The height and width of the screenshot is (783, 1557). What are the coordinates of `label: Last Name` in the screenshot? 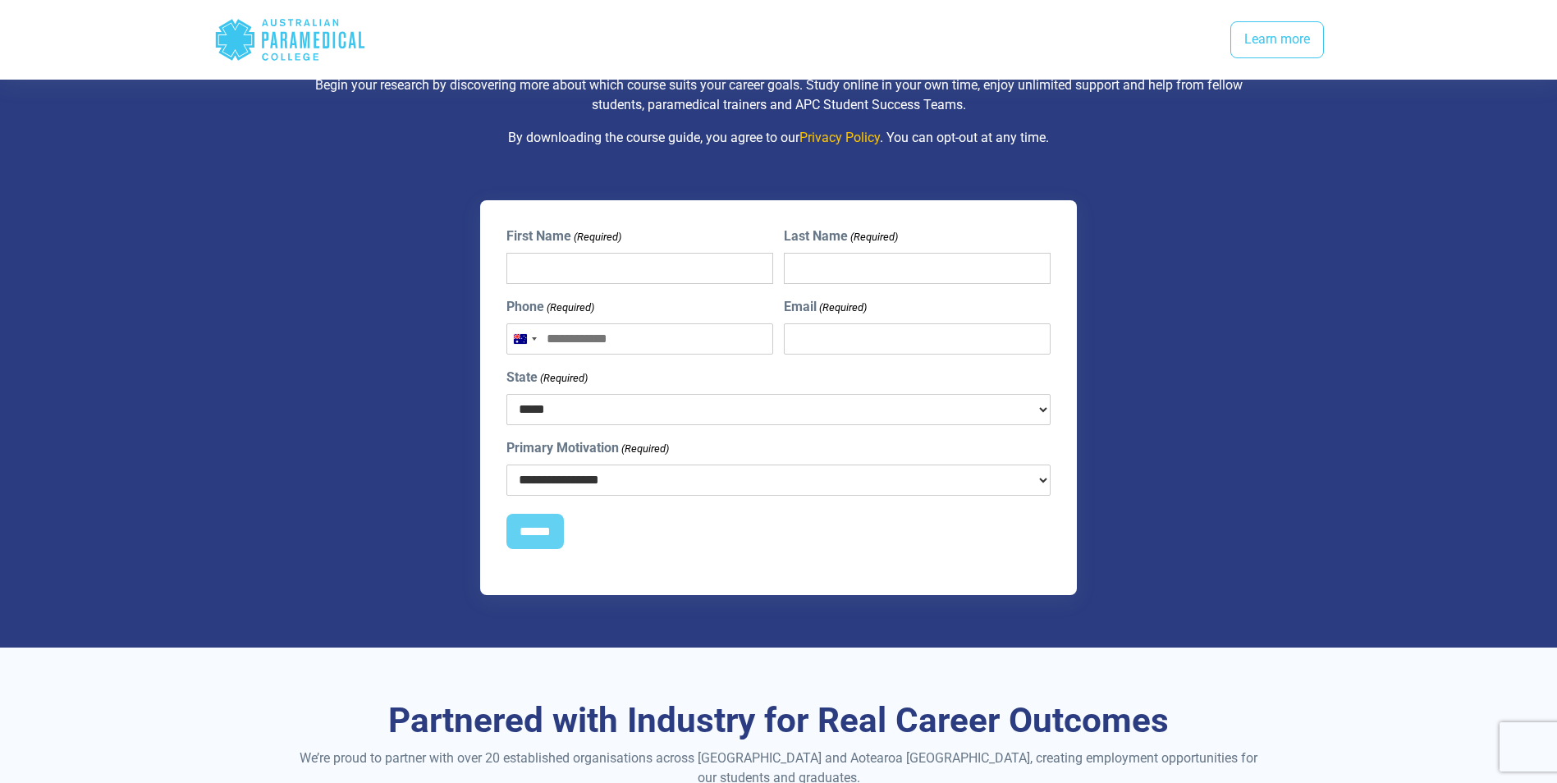 It's located at (840, 236).